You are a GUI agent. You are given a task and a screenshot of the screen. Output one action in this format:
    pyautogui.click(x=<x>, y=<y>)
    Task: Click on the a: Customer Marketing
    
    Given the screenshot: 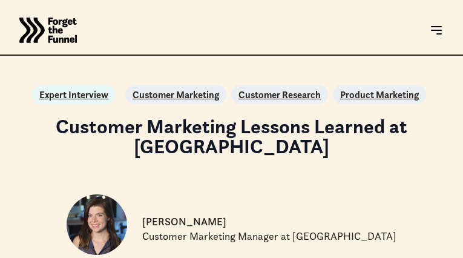 What is the action you would take?
    pyautogui.click(x=176, y=94)
    